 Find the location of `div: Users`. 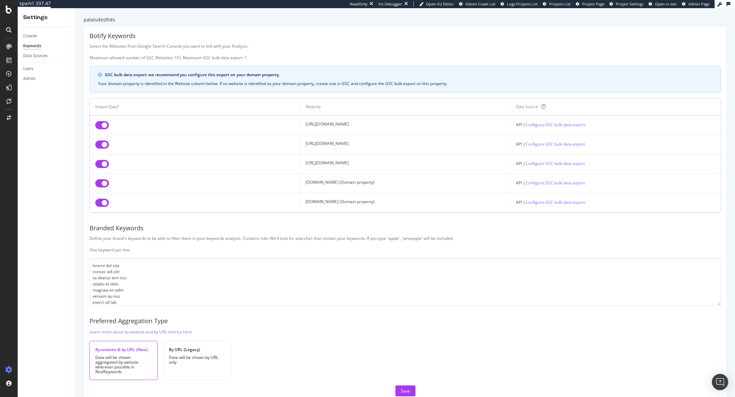

div: Users is located at coordinates (28, 69).